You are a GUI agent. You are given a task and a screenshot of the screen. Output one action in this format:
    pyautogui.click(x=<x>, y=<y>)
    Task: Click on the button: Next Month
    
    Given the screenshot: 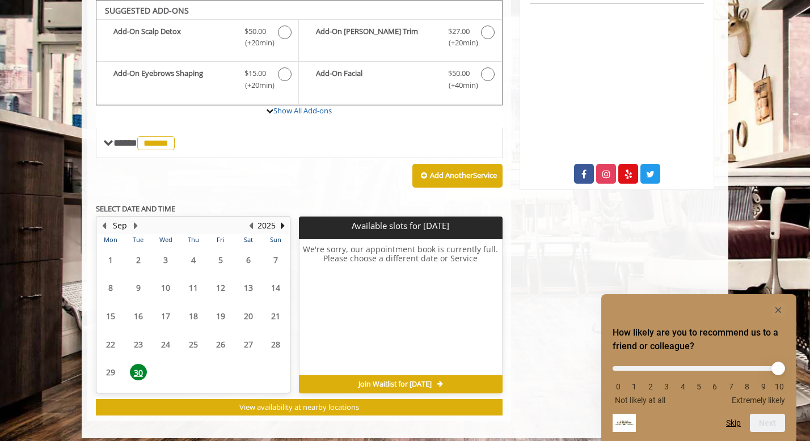 What is the action you would take?
    pyautogui.click(x=136, y=226)
    